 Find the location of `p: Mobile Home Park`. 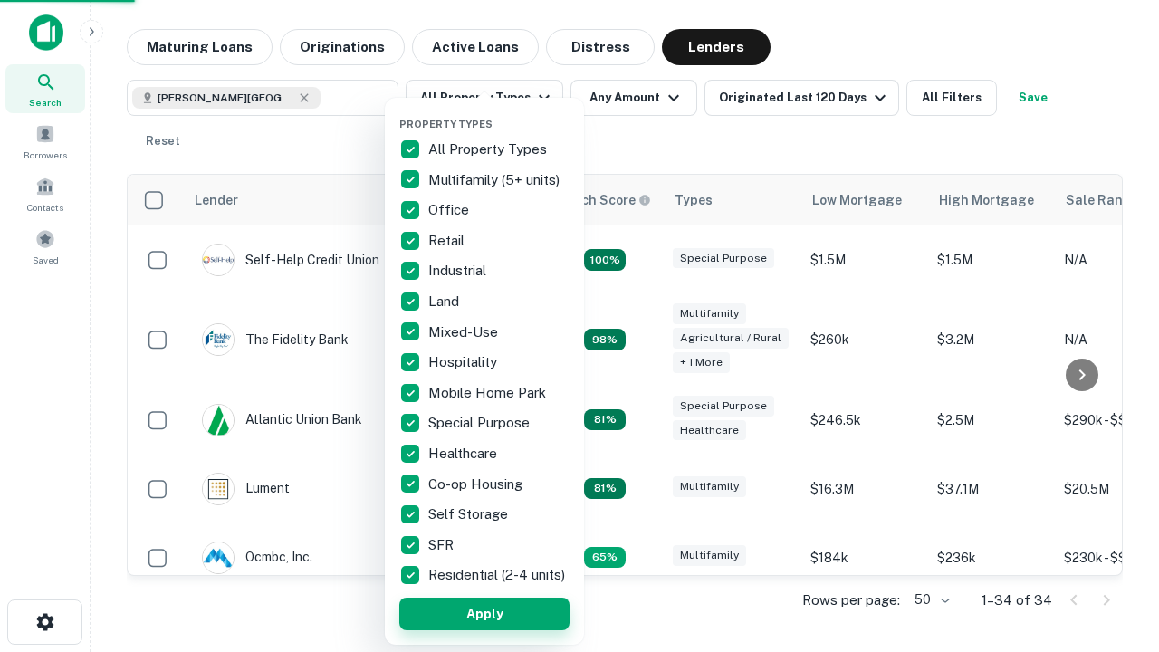

p: Mobile Home Park is located at coordinates (489, 393).